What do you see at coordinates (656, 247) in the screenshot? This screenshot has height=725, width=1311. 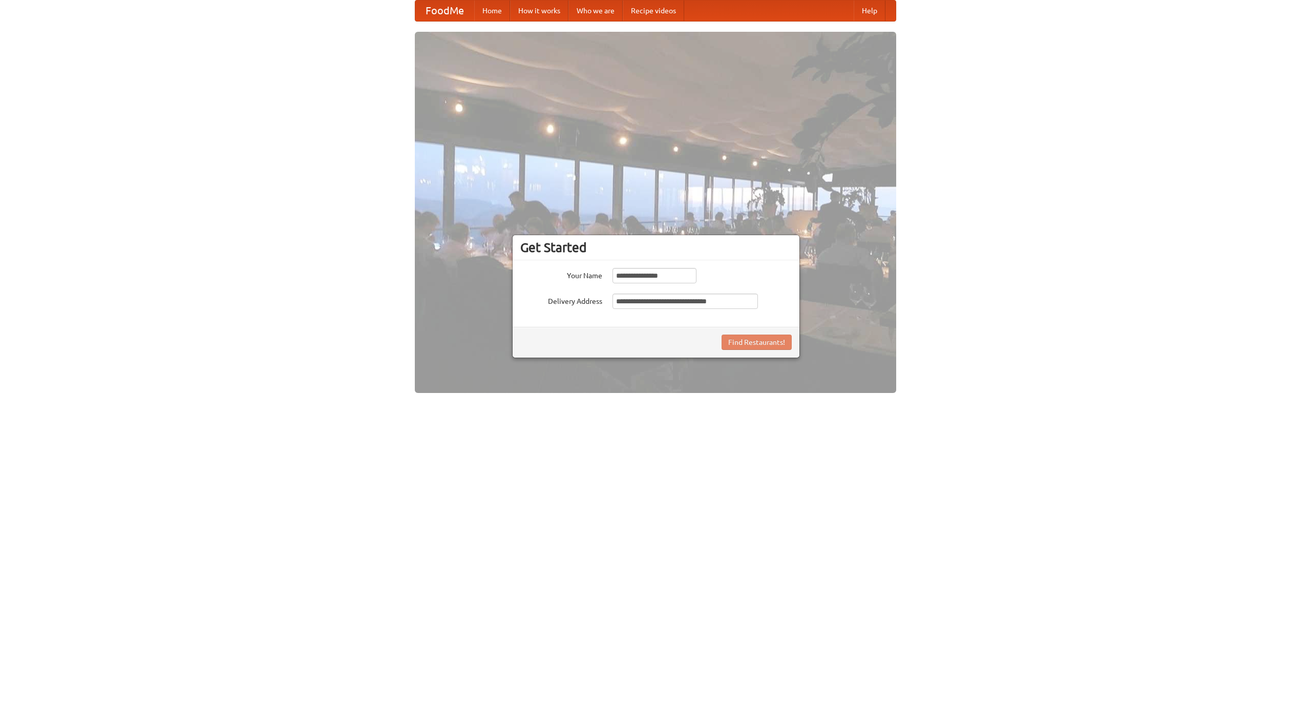 I see `h3: Get Started` at bounding box center [656, 247].